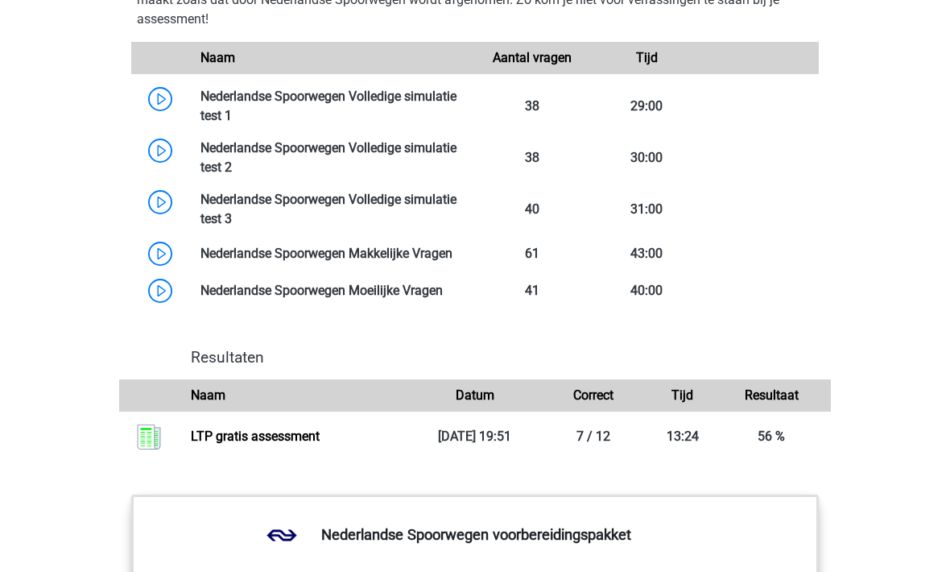  I want to click on div: Resultaat, so click(772, 395).